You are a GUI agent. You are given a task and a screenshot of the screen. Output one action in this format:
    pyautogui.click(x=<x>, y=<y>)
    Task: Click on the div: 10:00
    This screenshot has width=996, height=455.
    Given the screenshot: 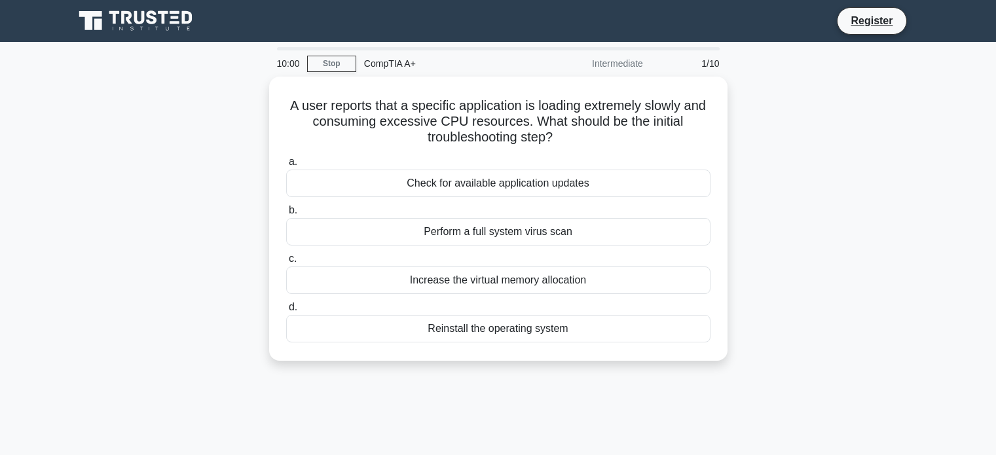 What is the action you would take?
    pyautogui.click(x=288, y=64)
    